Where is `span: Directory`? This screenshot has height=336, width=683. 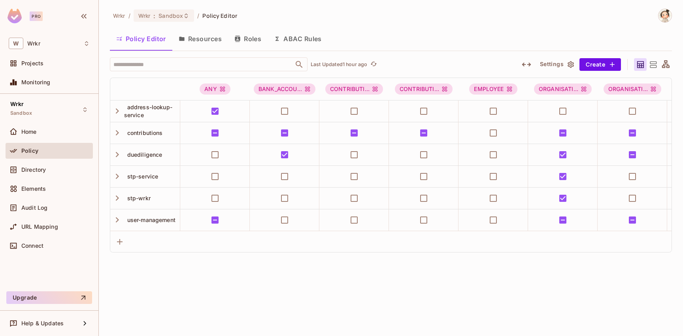
span: Directory is located at coordinates (34, 170).